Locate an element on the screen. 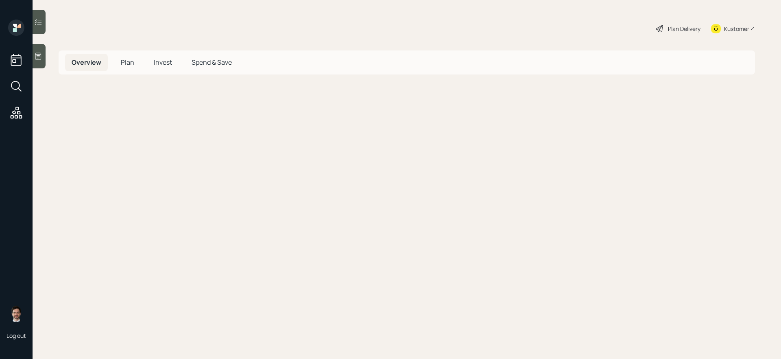  span: Invest is located at coordinates (163, 62).